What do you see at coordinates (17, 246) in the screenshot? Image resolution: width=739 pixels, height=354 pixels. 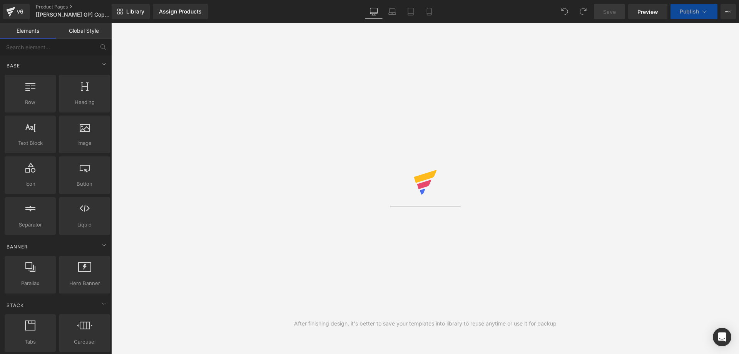 I see `span: Banner` at bounding box center [17, 246].